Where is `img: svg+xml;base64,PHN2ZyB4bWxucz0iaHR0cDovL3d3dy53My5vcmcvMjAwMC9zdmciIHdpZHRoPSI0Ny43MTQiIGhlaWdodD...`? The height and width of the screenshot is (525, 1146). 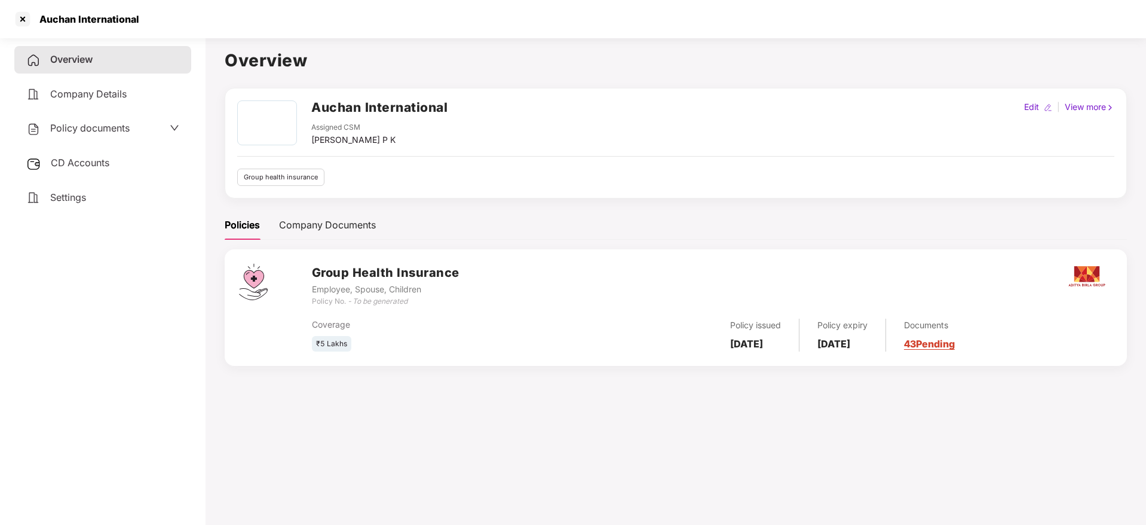
img: svg+xml;base64,PHN2ZyB4bWxucz0iaHR0cDovL3d3dy53My5vcmcvMjAwMC9zdmciIHdpZHRoPSI0Ny43MTQiIGhlaWdodD... is located at coordinates (253, 282).